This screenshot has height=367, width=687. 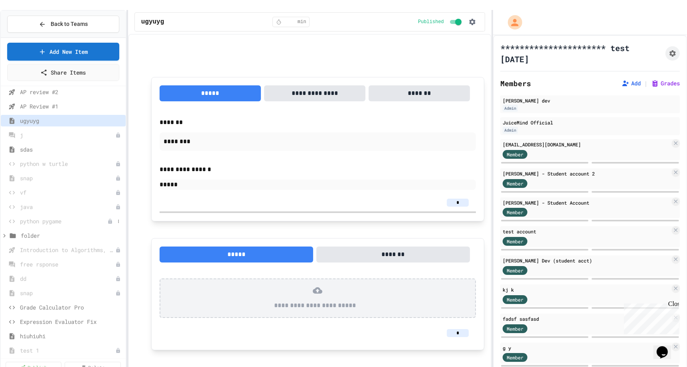 What do you see at coordinates (67, 350) in the screenshot?
I see `span: test 1` at bounding box center [67, 350].